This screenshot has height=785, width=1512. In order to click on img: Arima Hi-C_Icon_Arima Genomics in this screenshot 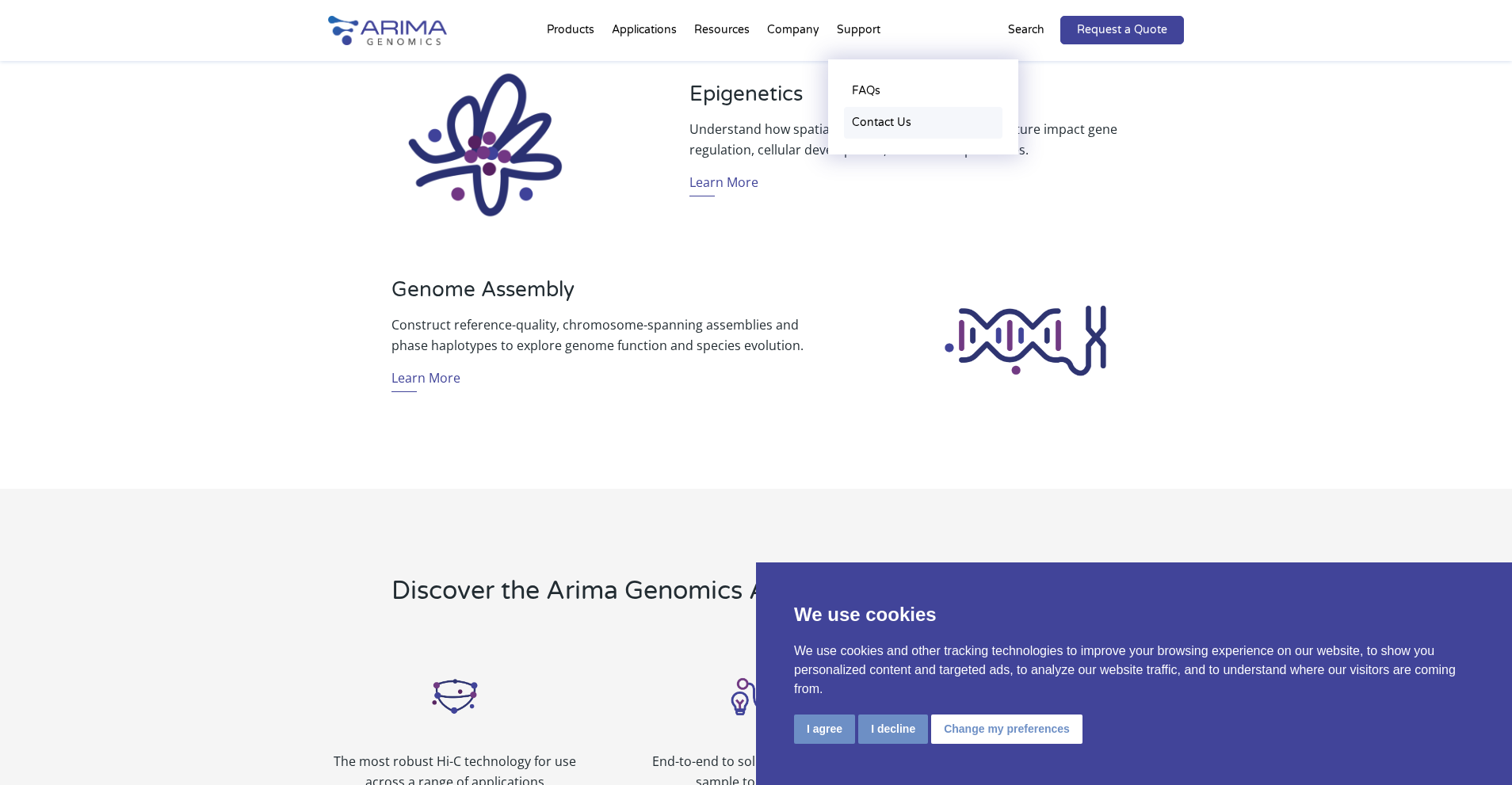, I will do `click(454, 695)`.